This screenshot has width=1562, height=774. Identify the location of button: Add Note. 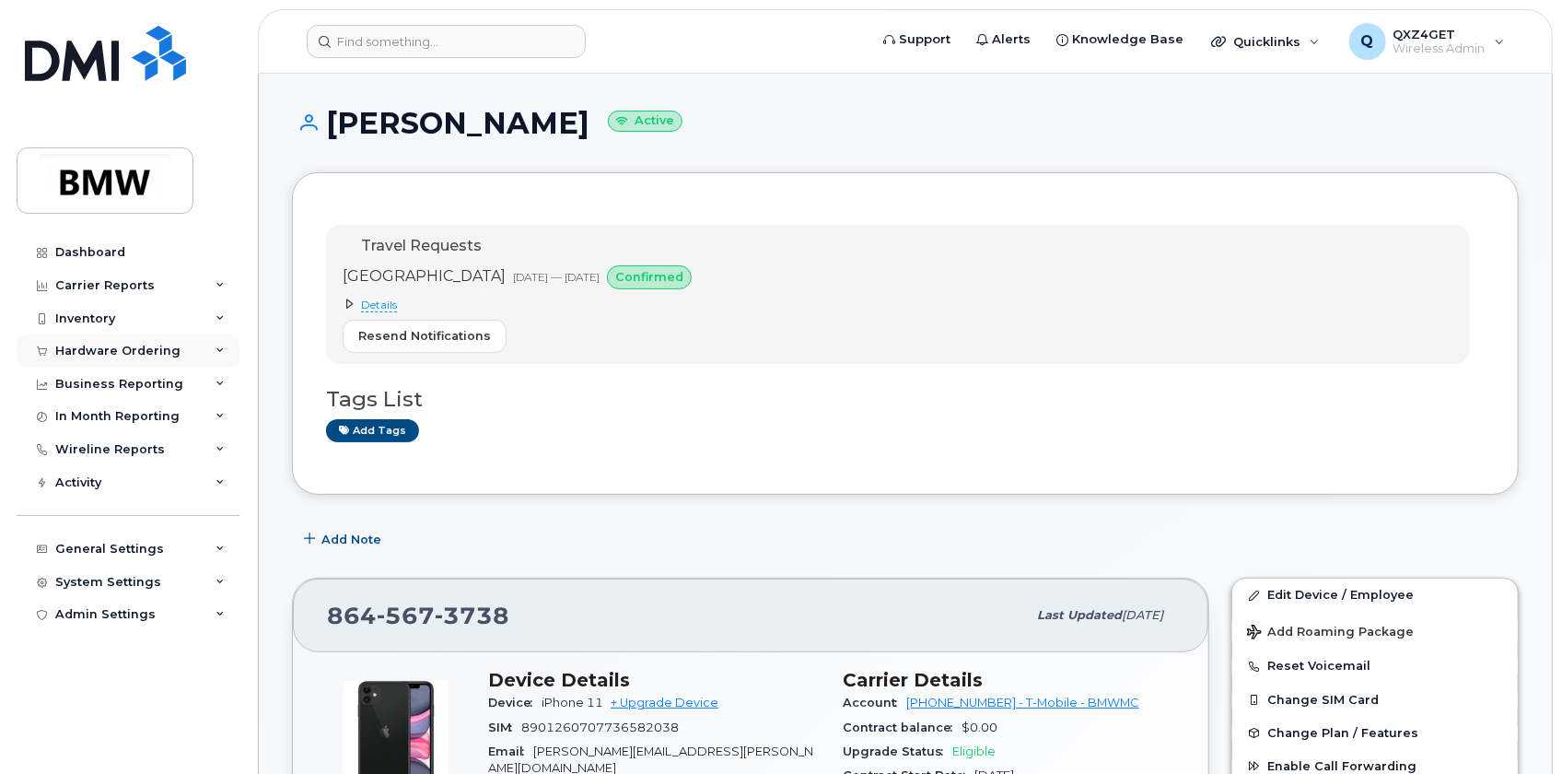
(344, 539).